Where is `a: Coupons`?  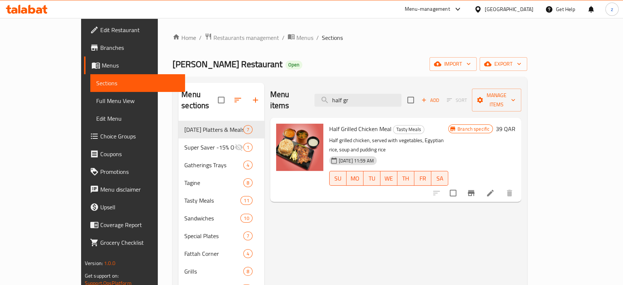
a: Coupons is located at coordinates (135, 154).